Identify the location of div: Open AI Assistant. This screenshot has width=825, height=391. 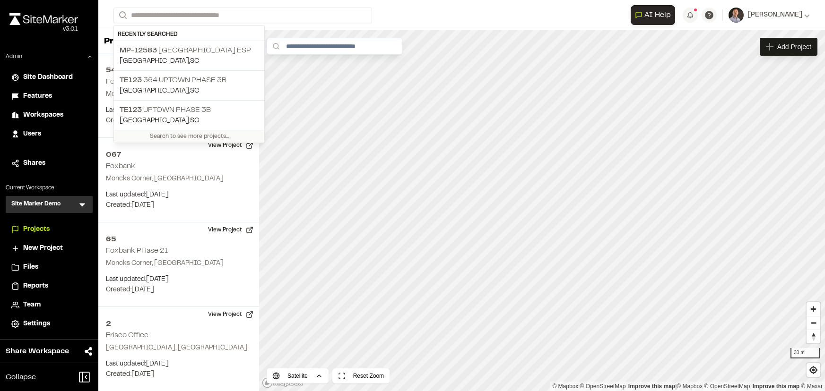
(655, 15).